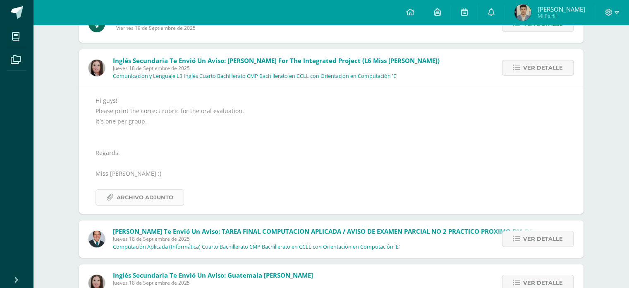 Image resolution: width=629 pixels, height=288 pixels. Describe the element at coordinates (255, 76) in the screenshot. I see `p: Comunicación y Lenguaje L3 Inglés Cuarto Bachillerato CMP Bachillerato en CCLL con Orientación en...` at that location.